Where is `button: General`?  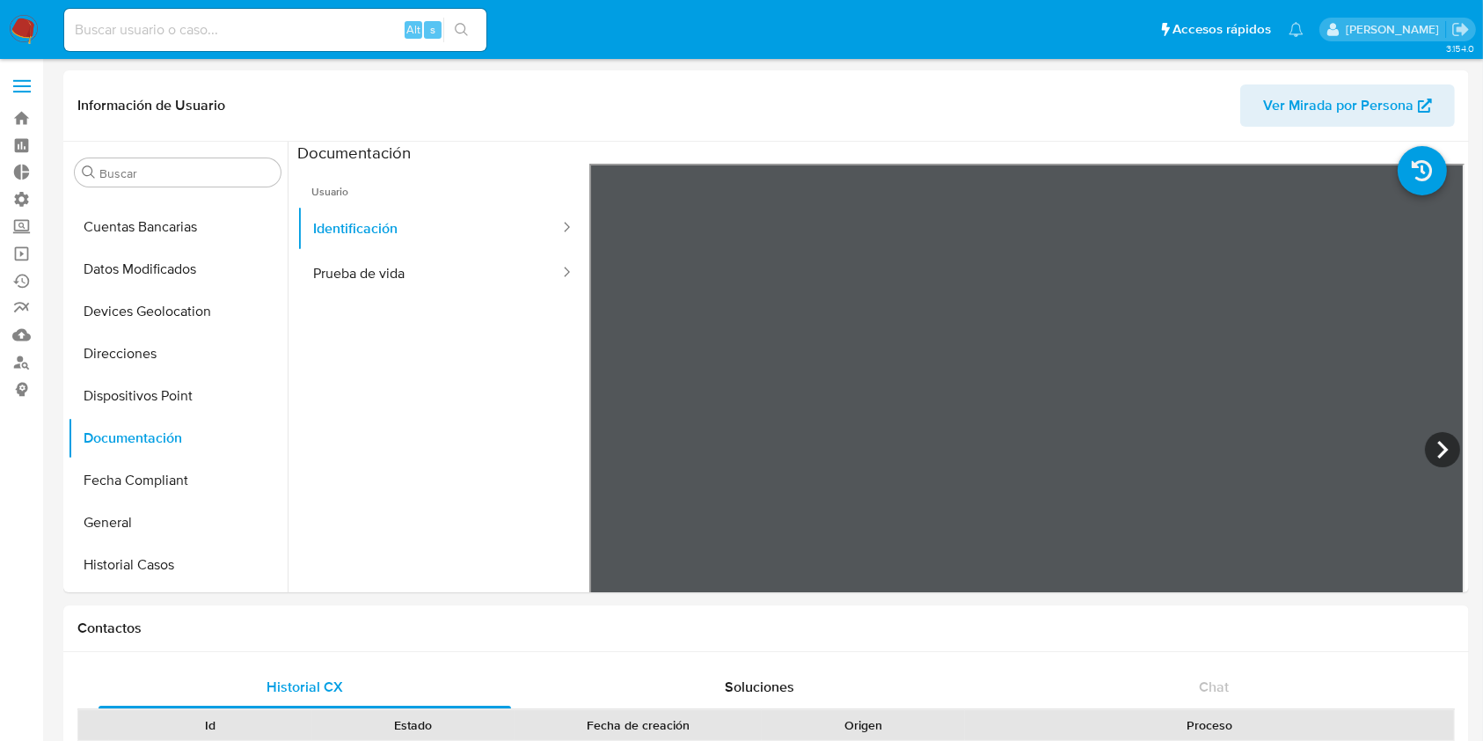 button: General is located at coordinates (178, 523).